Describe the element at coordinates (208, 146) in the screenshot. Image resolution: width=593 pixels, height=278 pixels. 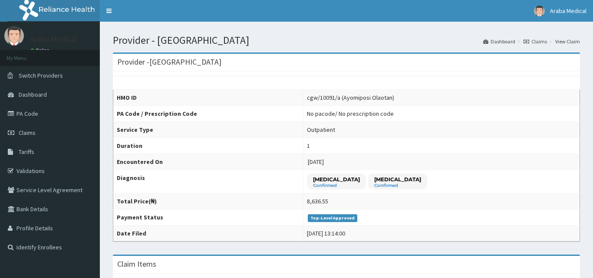
I see `th: Duration` at that location.